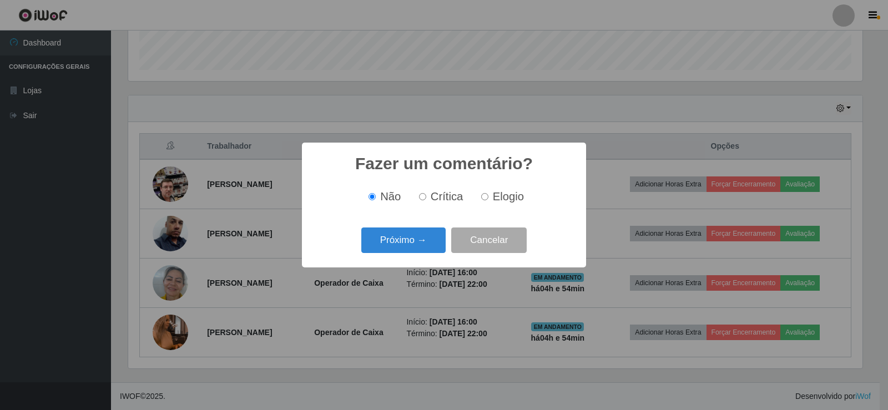 The height and width of the screenshot is (410, 888). I want to click on span: Não, so click(390, 196).